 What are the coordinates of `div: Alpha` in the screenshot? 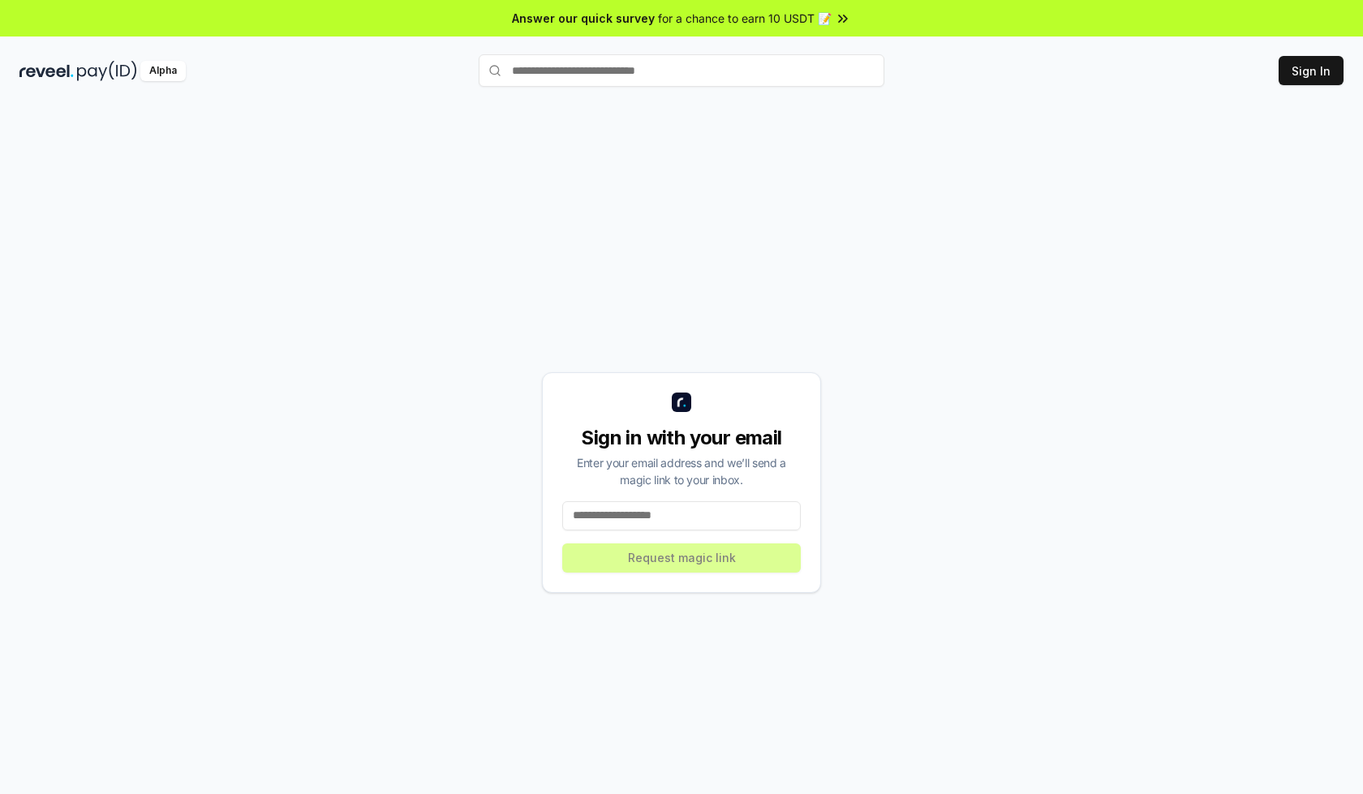 It's located at (163, 71).